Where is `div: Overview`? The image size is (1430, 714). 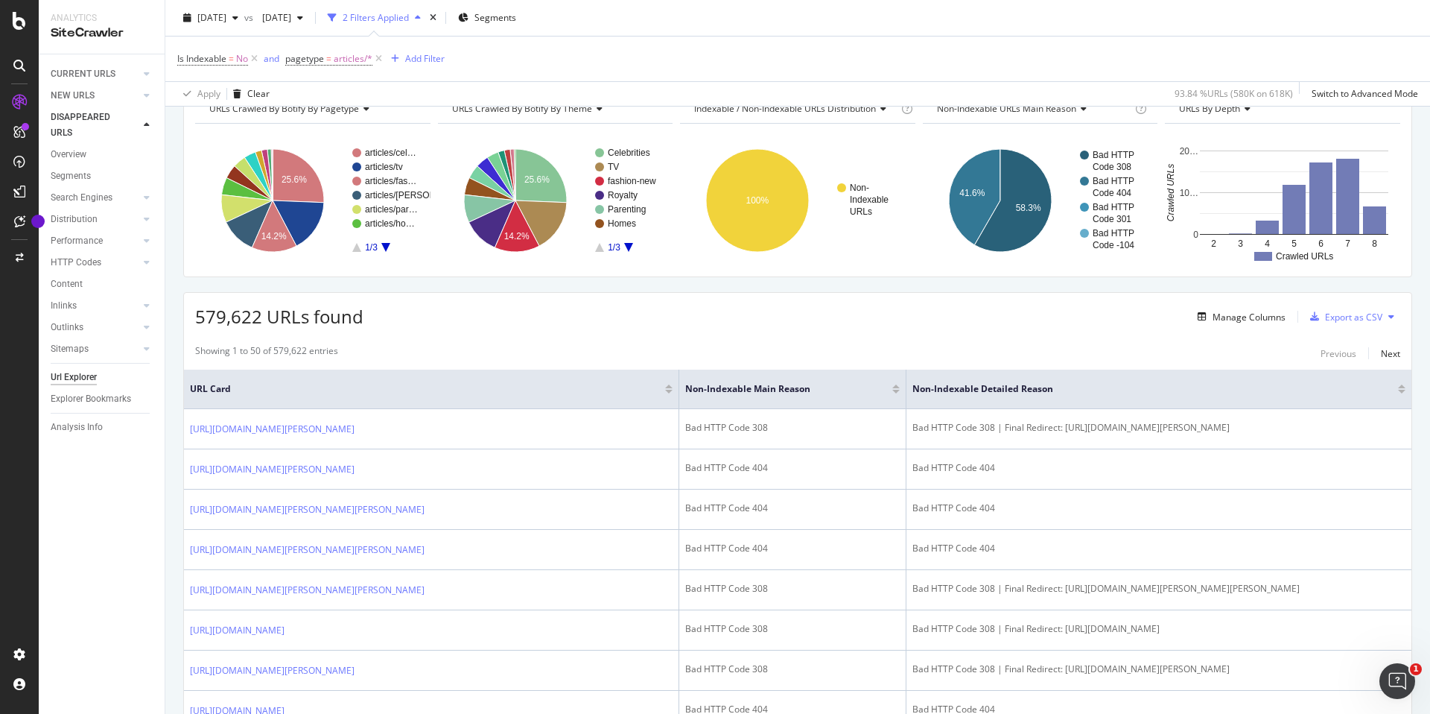 div: Overview is located at coordinates (69, 154).